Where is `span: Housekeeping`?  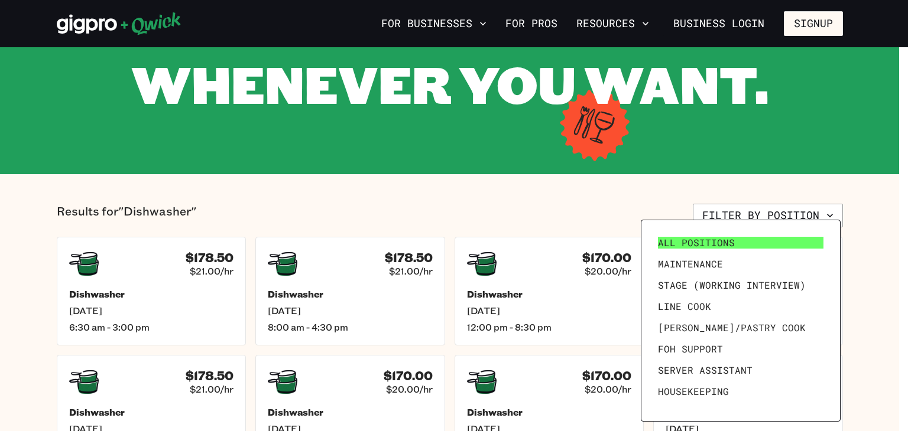
span: Housekeeping is located at coordinates (693, 392).